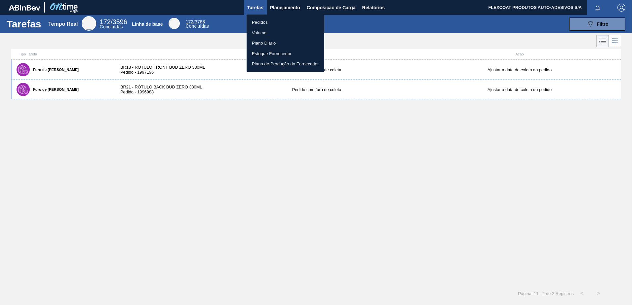  What do you see at coordinates (285, 54) in the screenshot?
I see `a: Estoque Fornecedor` at bounding box center [285, 54].